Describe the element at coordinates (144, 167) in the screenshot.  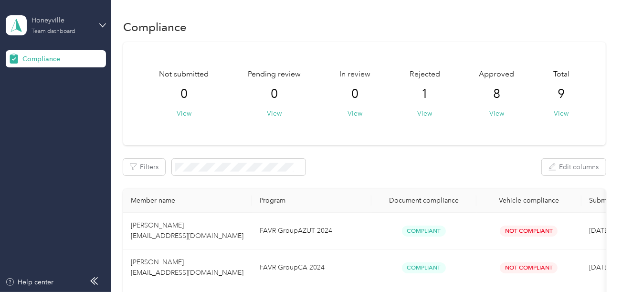
I see `button: Filters` at that location.